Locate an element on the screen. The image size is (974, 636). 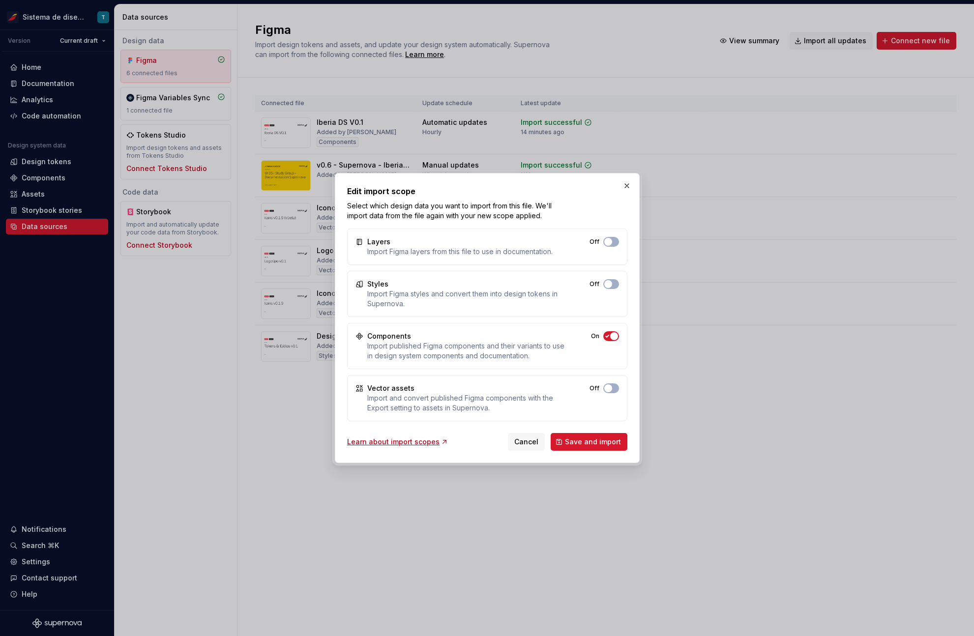
span: Save and import is located at coordinates (593, 442).